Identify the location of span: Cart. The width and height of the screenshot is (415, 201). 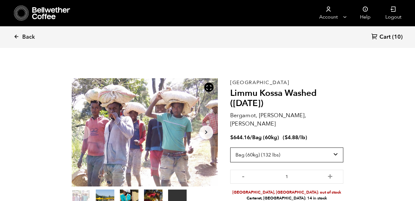
(385, 37).